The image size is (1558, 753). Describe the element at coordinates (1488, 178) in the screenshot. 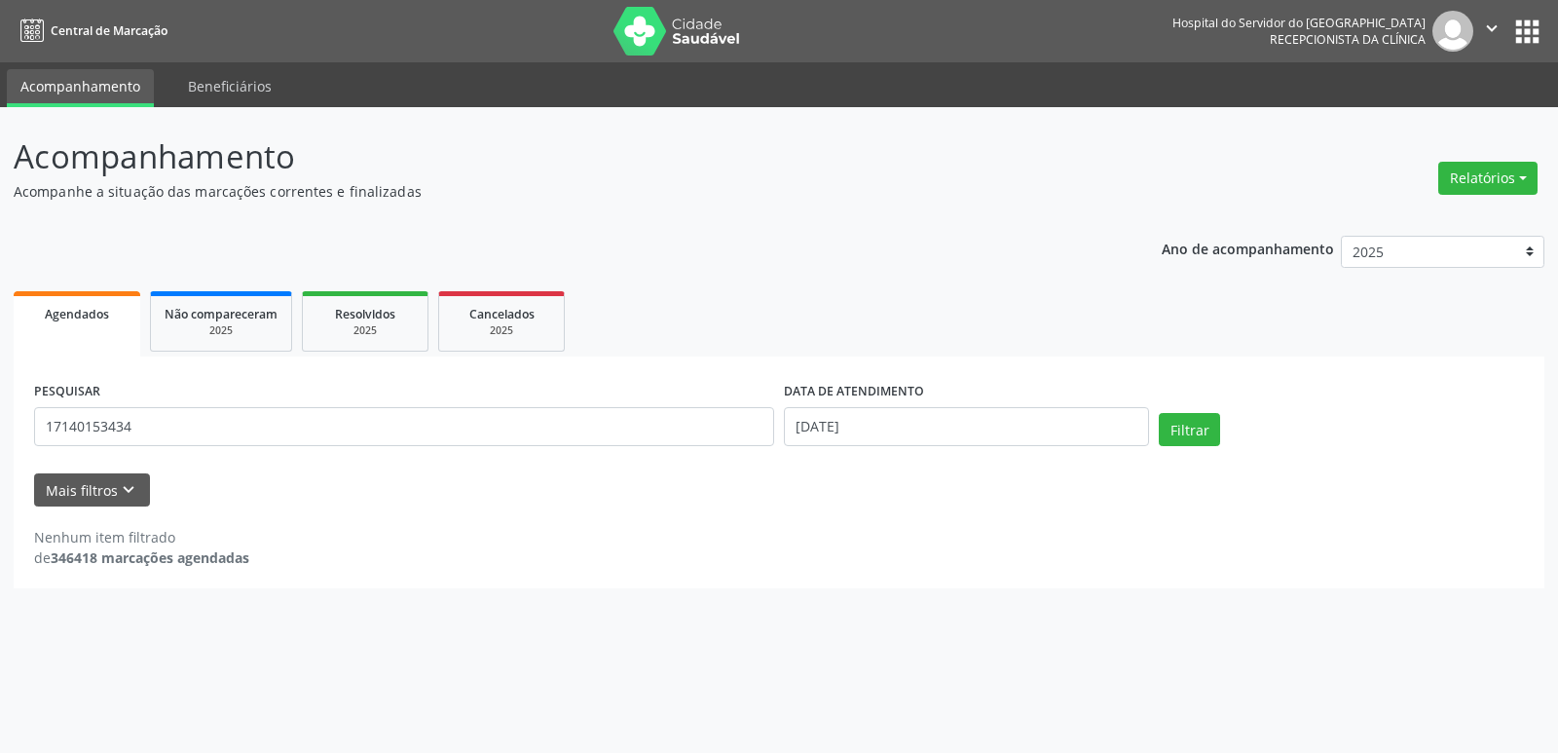

I see `button: Relatórios` at that location.